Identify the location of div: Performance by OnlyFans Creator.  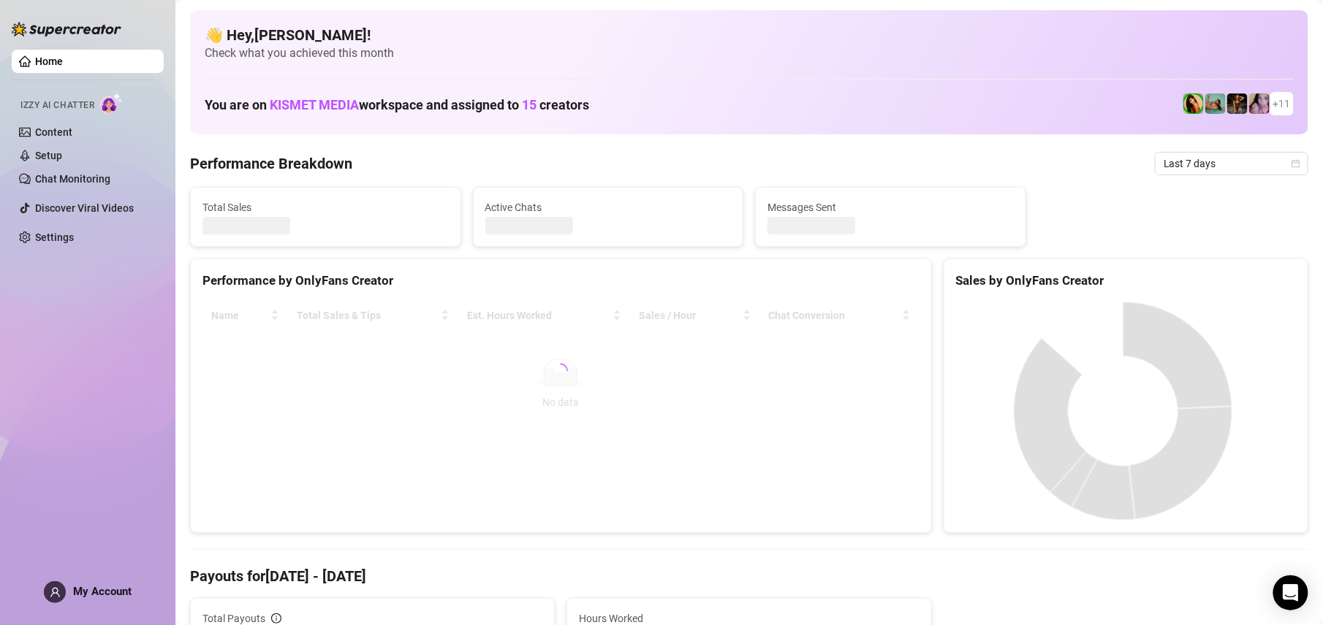
(560, 281).